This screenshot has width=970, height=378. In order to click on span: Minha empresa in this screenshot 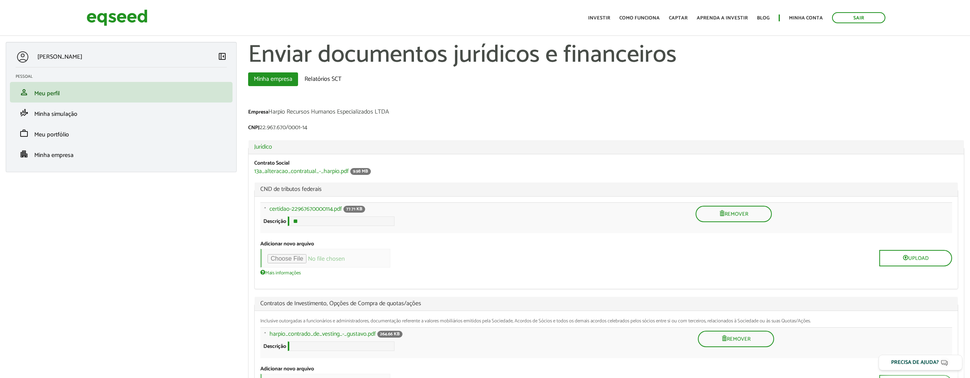, I will do `click(54, 155)`.